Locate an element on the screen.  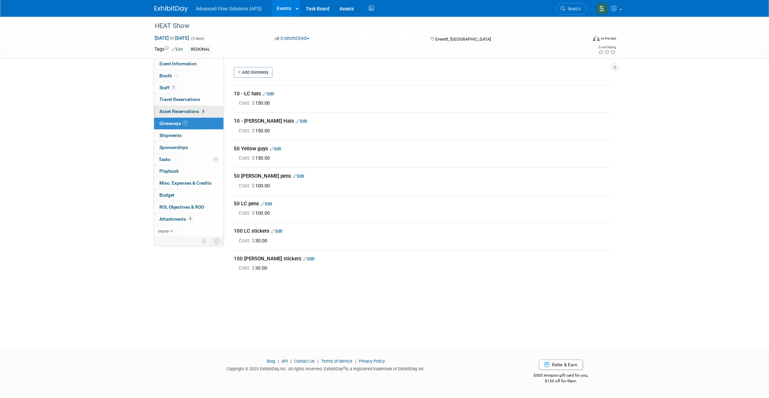
span: Shipments is located at coordinates (170, 135).